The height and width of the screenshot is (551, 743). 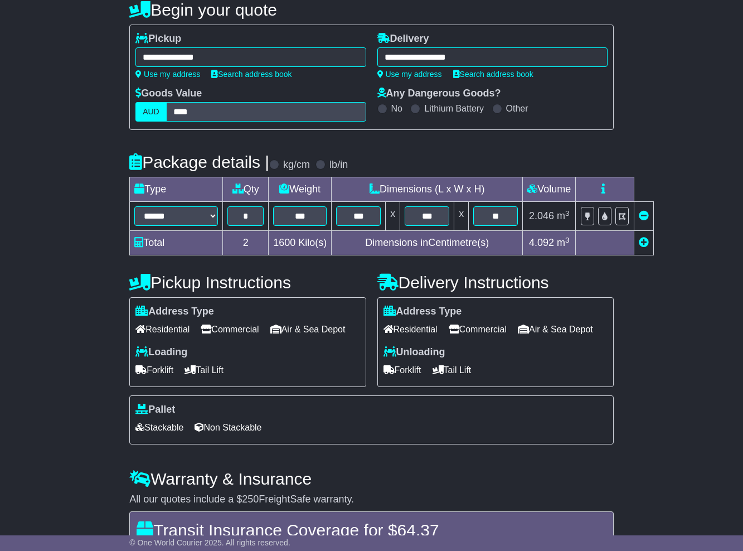 What do you see at coordinates (414, 352) in the screenshot?
I see `label: Unloading` at bounding box center [414, 352].